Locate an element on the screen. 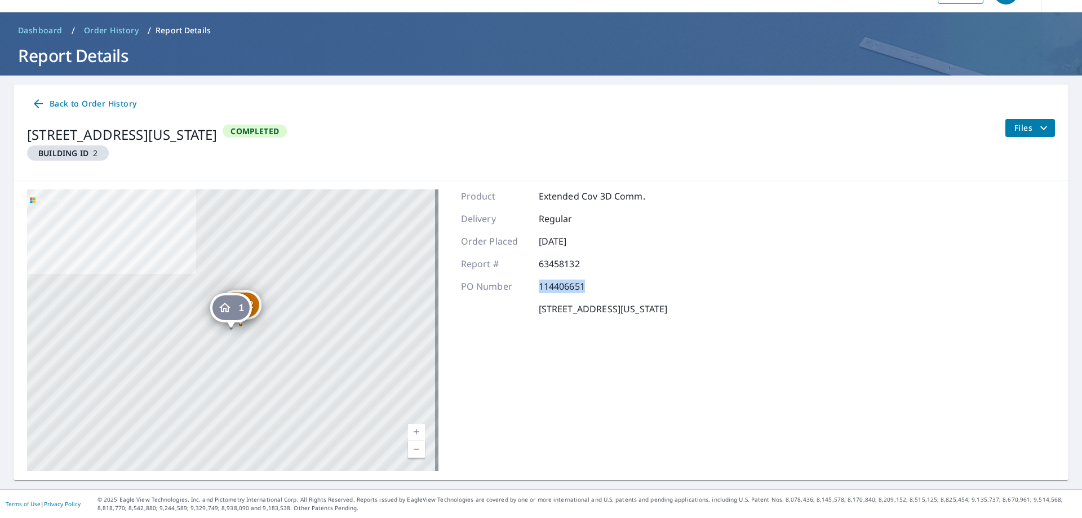 The image size is (1082, 518). span: Dashboard is located at coordinates (40, 30).